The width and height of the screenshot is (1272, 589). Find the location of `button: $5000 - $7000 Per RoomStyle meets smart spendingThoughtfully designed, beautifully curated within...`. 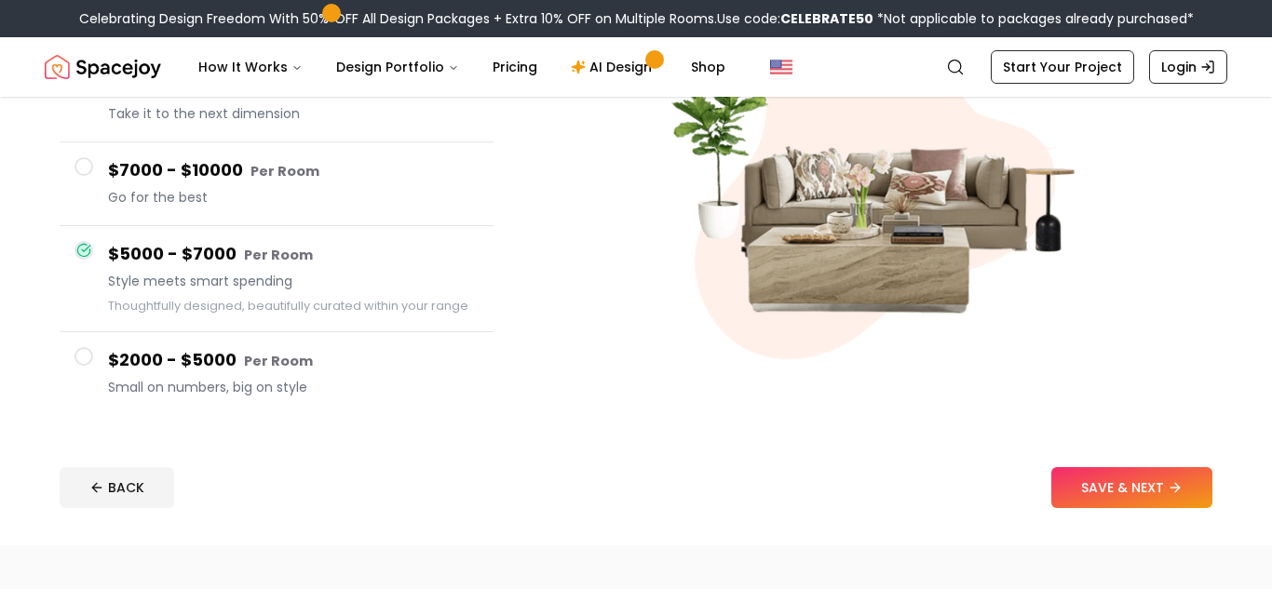

button: $5000 - $7000 Per RoomStyle meets smart spendingThoughtfully designed, beautifully curated within... is located at coordinates (276, 279).